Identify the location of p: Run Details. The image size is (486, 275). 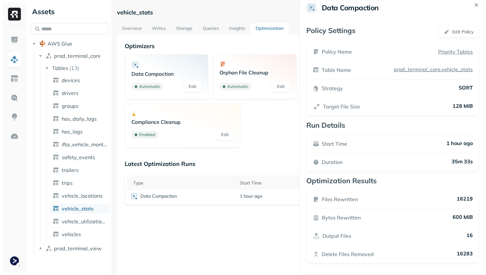
(392, 125).